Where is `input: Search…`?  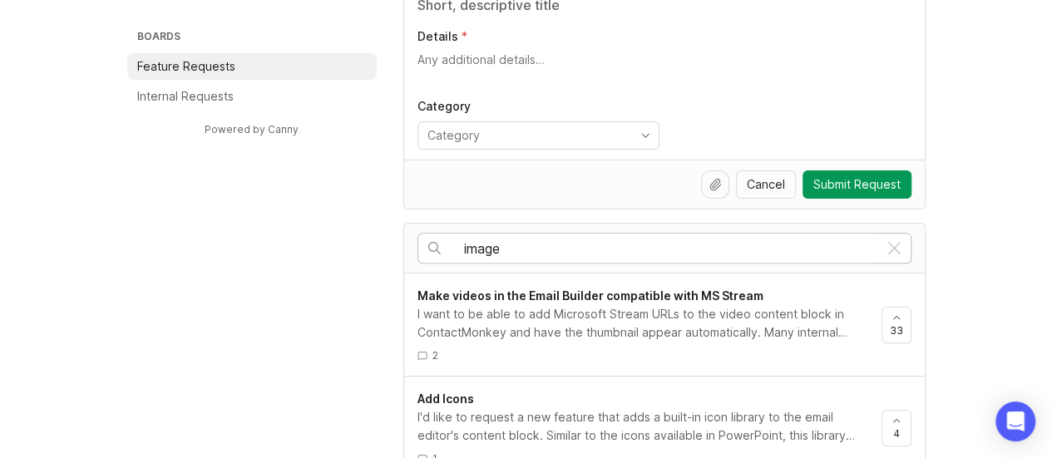
input: Search… is located at coordinates (671, 249).